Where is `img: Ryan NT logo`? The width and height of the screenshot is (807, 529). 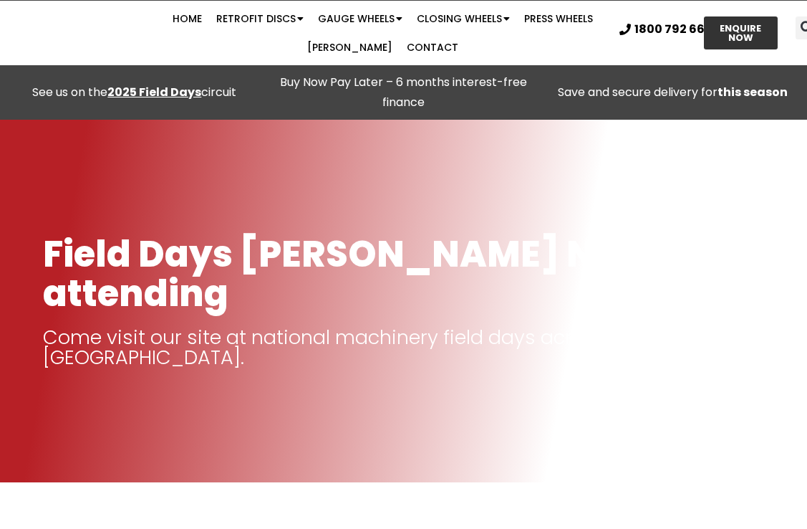
img: Ryan NT logo is located at coordinates (100, 32).